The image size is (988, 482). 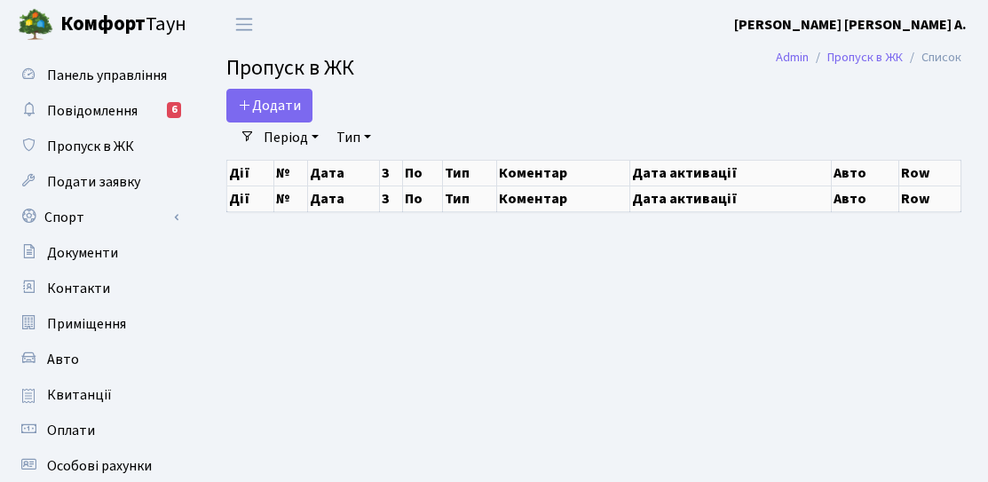 I want to click on li: Список, so click(x=932, y=58).